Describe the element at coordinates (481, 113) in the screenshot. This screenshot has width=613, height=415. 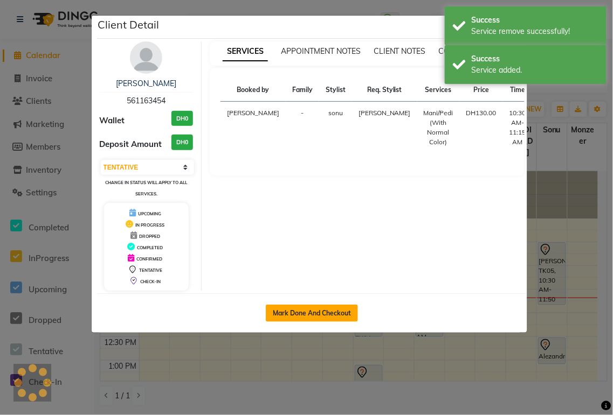
I see `div: DH130.00` at that location.